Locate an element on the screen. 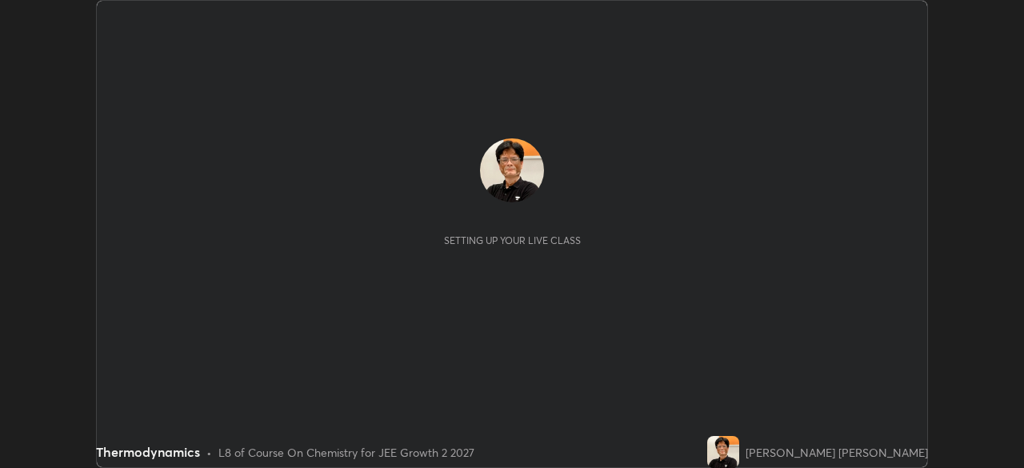 This screenshot has height=468, width=1024. div: L8 of Course On Chemistry for JEE Growth 2 2027 is located at coordinates (346, 452).